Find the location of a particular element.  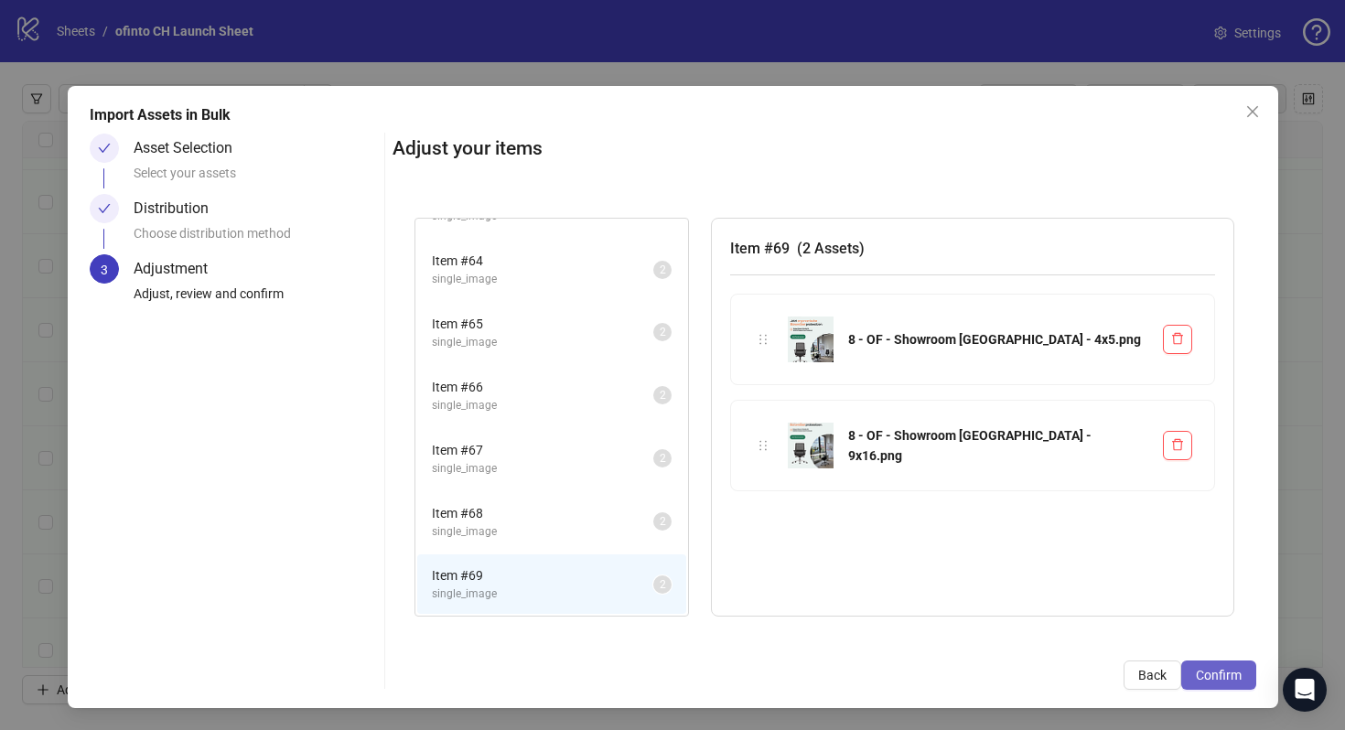

span: Back is located at coordinates (1152, 675).